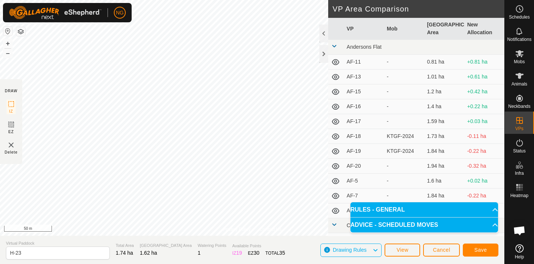 The image size is (534, 264). What do you see at coordinates (11, 152) in the screenshot?
I see `span: Delete` at bounding box center [11, 152].